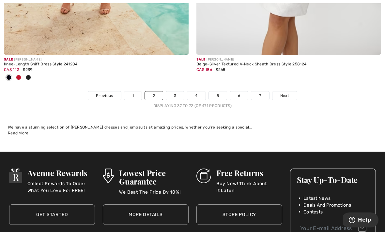 Image resolution: width=385 pixels, height=232 pixels. I want to click on div: Beige-Silver Textured V-Neck Sheath Dress Style 258124, so click(288, 65).